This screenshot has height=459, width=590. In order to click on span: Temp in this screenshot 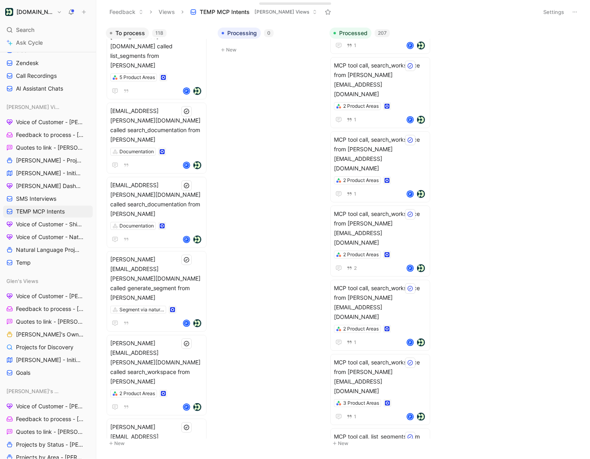, I will do `click(23, 263)`.